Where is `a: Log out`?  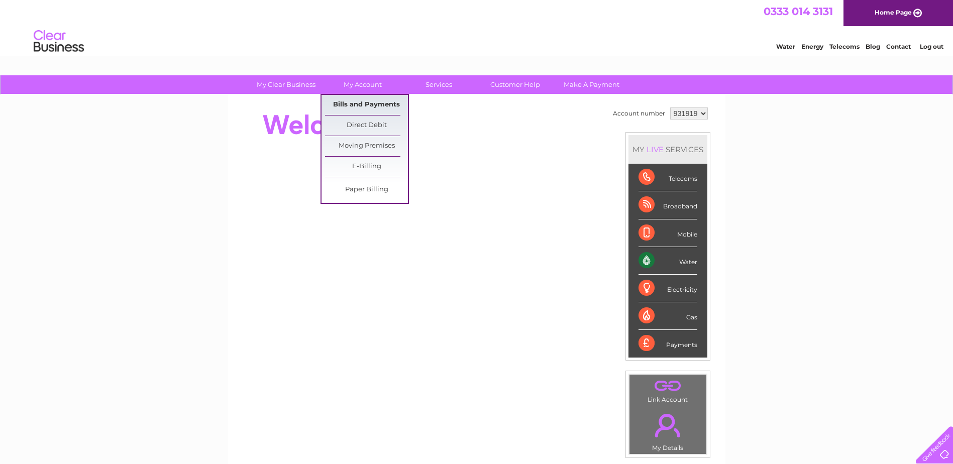
a: Log out is located at coordinates (932, 46).